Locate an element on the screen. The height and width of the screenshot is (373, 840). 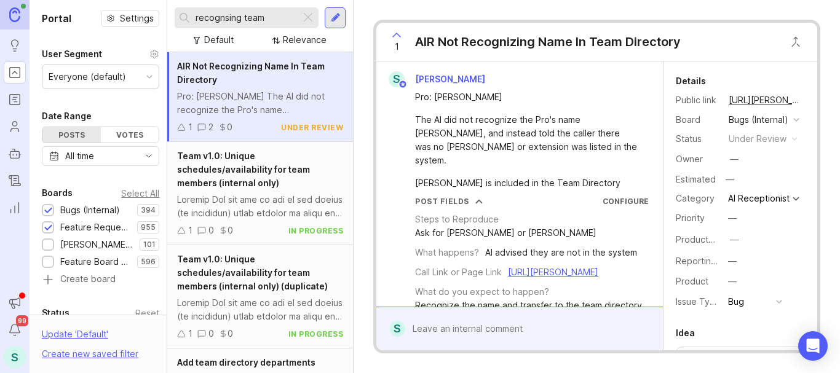
a: Users is located at coordinates (15, 127).